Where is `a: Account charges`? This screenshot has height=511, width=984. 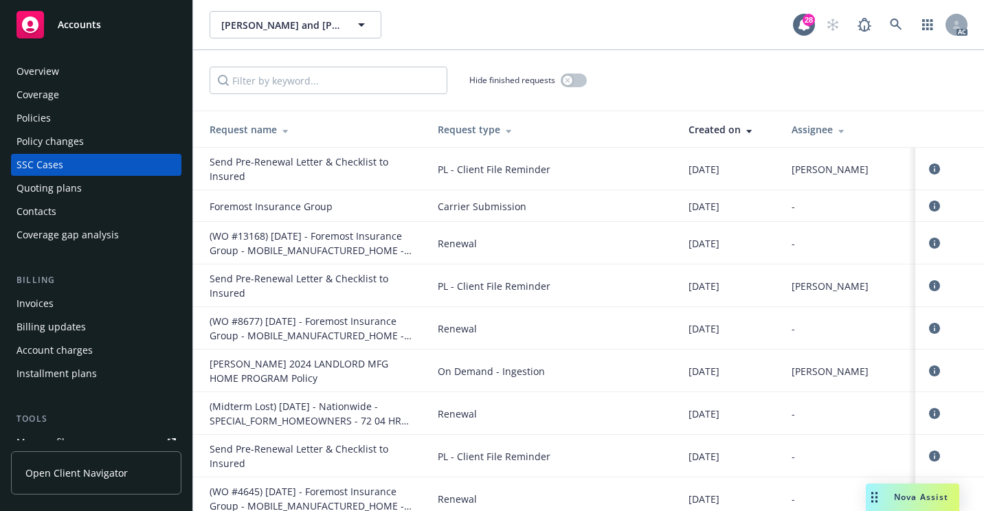 a: Account charges is located at coordinates (96, 351).